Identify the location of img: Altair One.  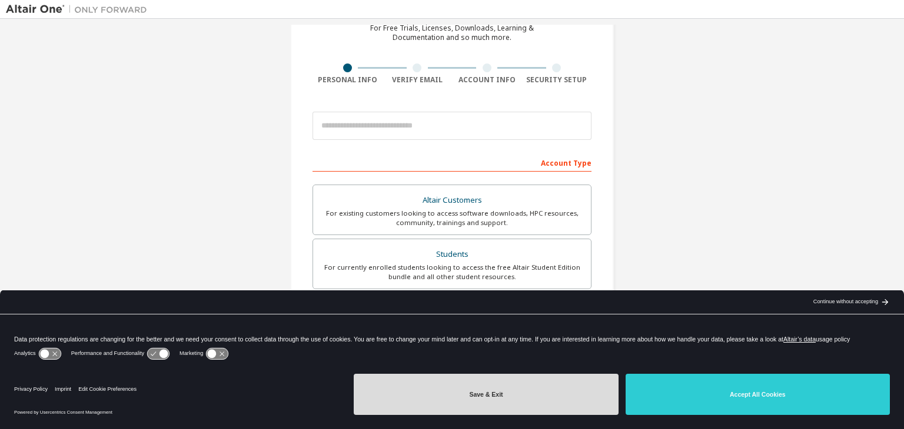
(79, 9).